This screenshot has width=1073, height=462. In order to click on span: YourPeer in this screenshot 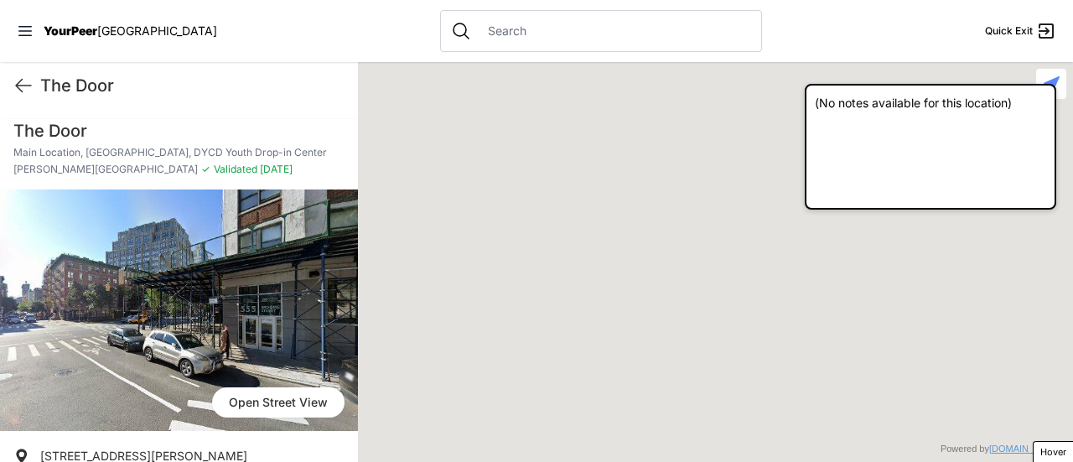, I will do `click(70, 30)`.